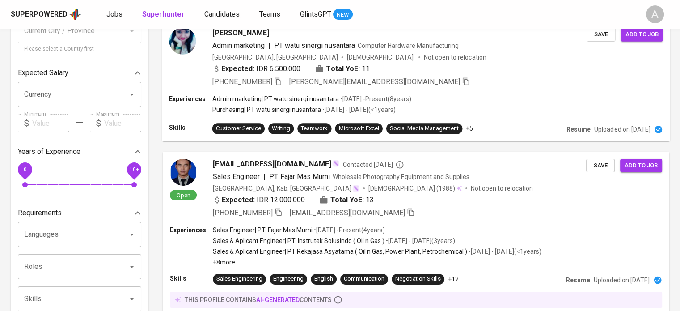 This screenshot has width=680, height=311. What do you see at coordinates (316, 14) in the screenshot?
I see `span: GlintsGPT` at bounding box center [316, 14].